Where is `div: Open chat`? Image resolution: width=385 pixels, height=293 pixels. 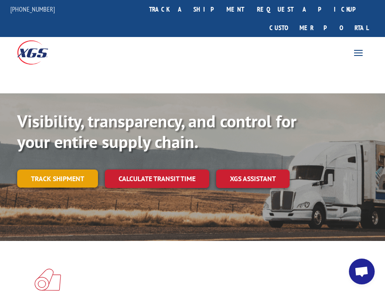 div: Open chat is located at coordinates (362, 271).